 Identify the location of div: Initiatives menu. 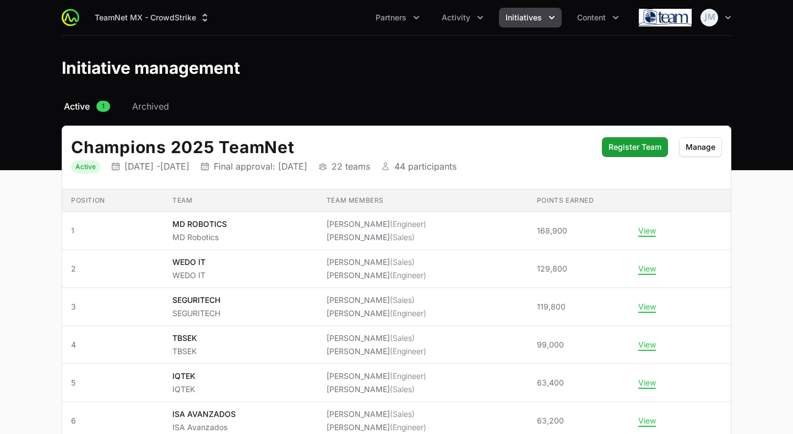
(530, 18).